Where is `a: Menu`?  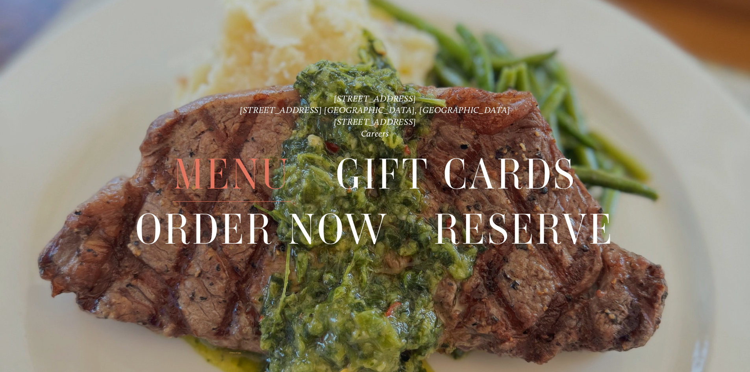 a: Menu is located at coordinates (232, 174).